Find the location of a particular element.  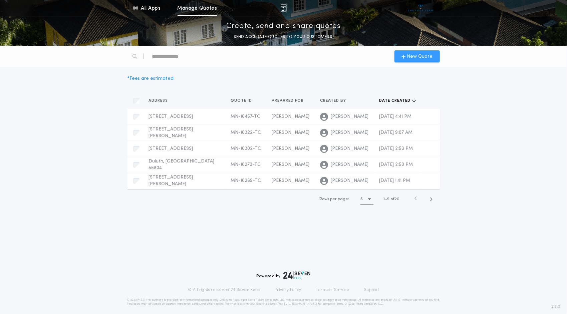

span: MN-10457-TC is located at coordinates (246, 116).